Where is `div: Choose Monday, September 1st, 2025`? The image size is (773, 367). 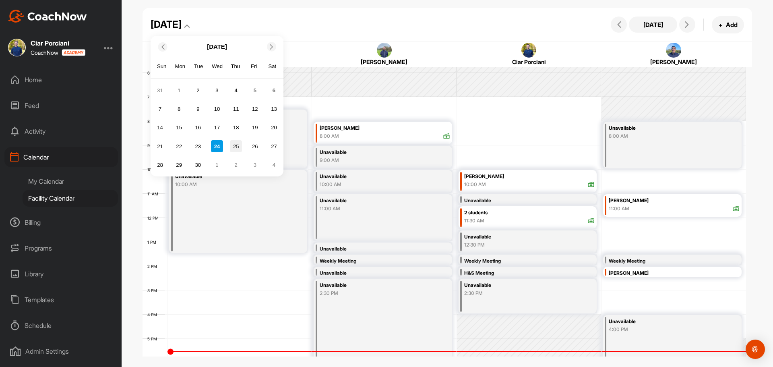
div: Choose Monday, September 1st, 2025 is located at coordinates (179, 91).